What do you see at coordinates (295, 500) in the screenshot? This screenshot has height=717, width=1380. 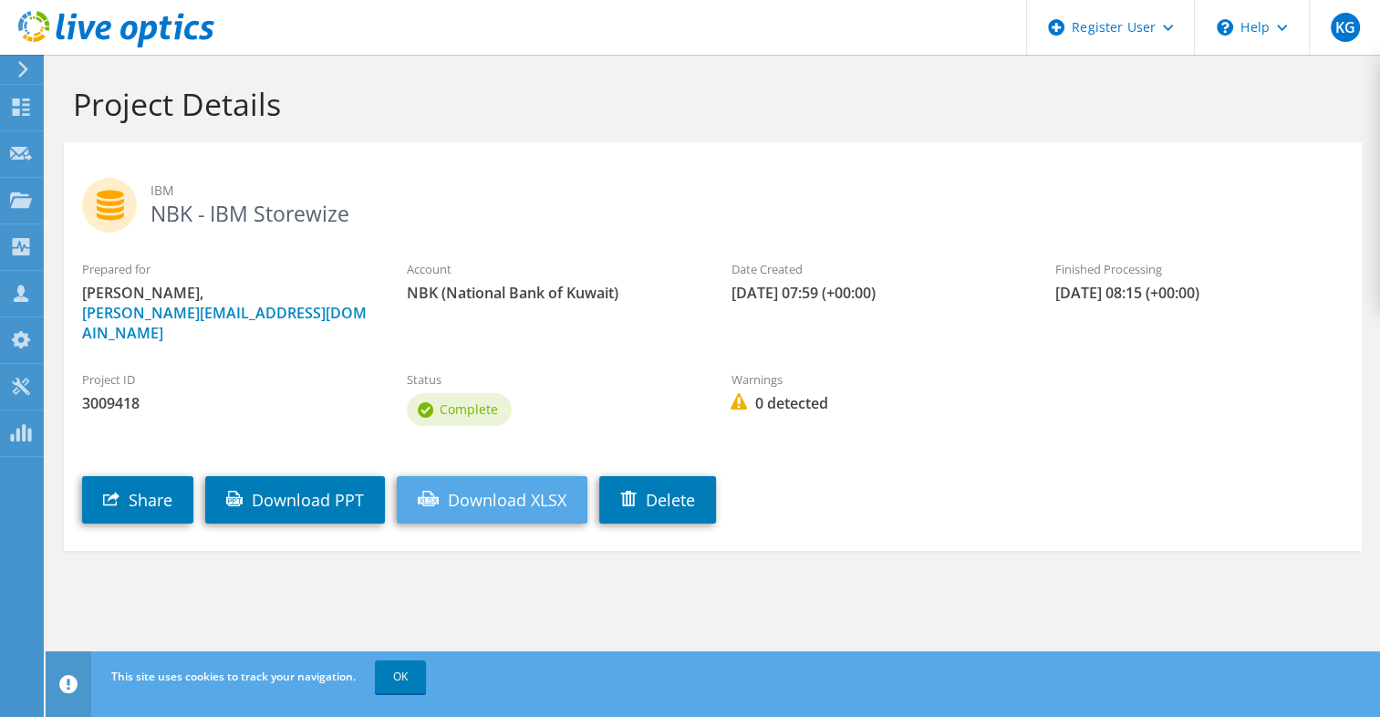 I see `a: Download PPT` at bounding box center [295, 500].